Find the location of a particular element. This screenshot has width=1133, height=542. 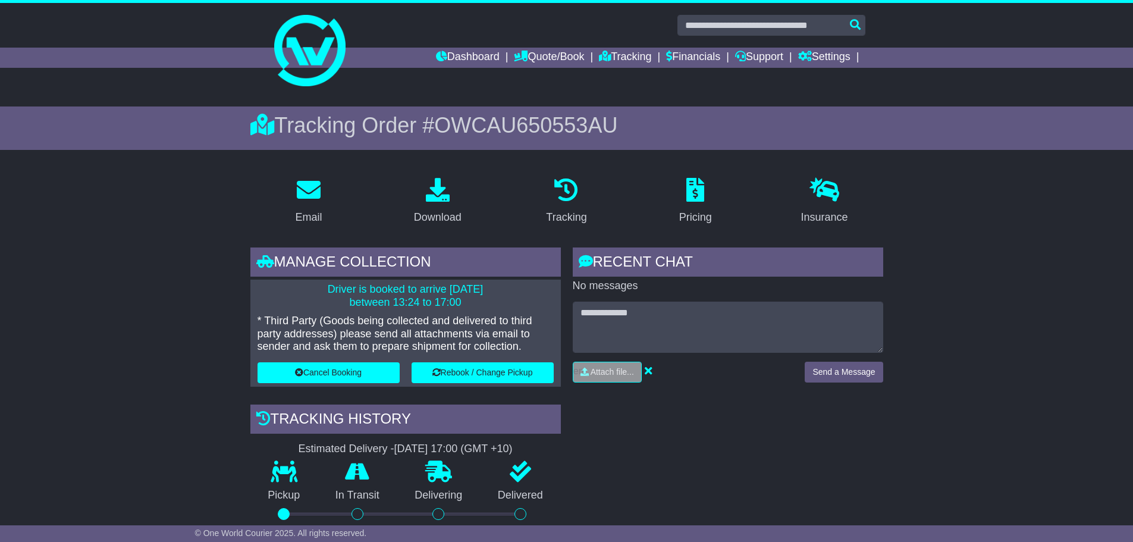

a: Download is located at coordinates (438, 202).